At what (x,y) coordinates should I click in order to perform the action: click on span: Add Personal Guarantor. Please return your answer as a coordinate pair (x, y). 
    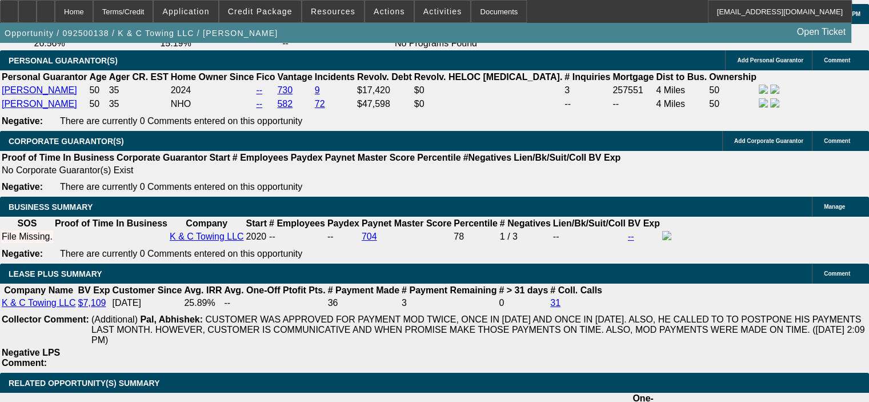
    Looking at the image, I should click on (770, 60).